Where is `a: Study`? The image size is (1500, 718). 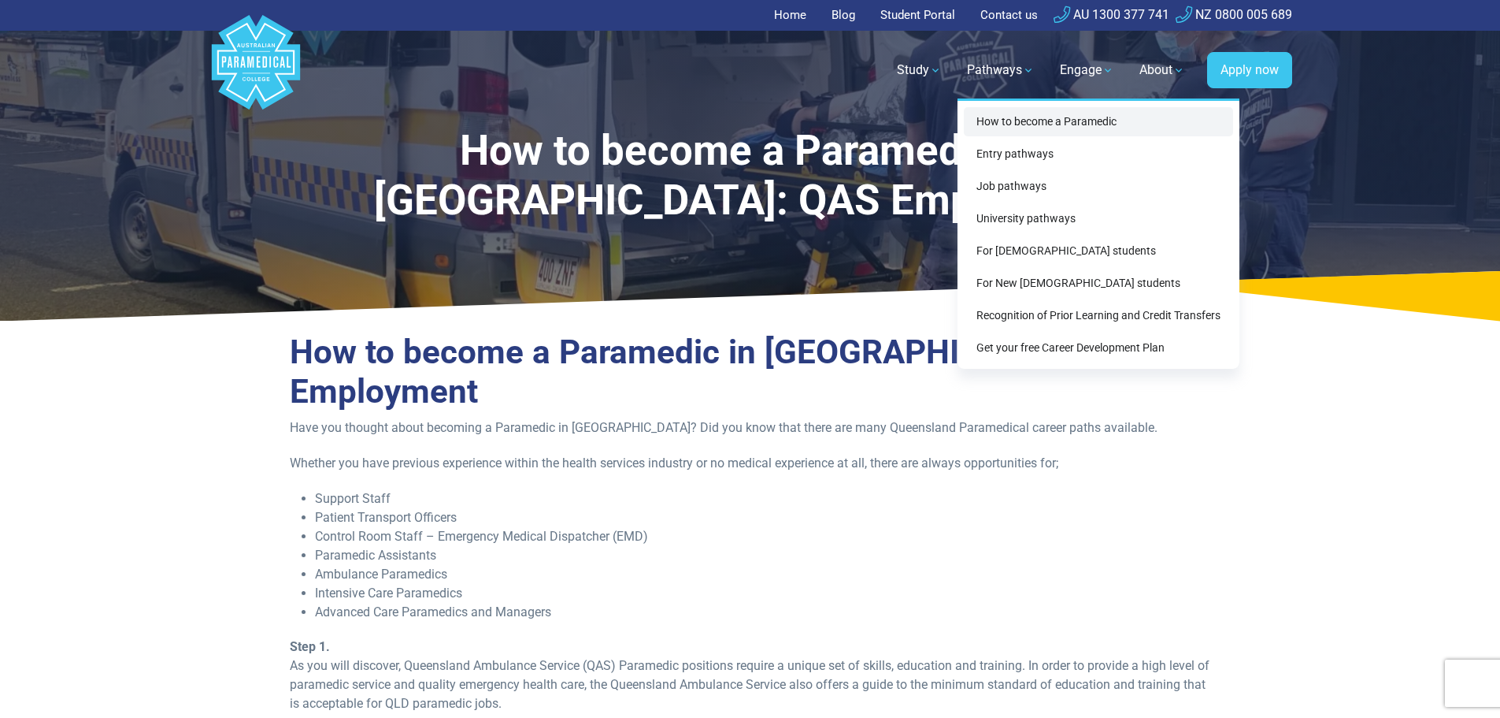 a: Study is located at coordinates (919, 70).